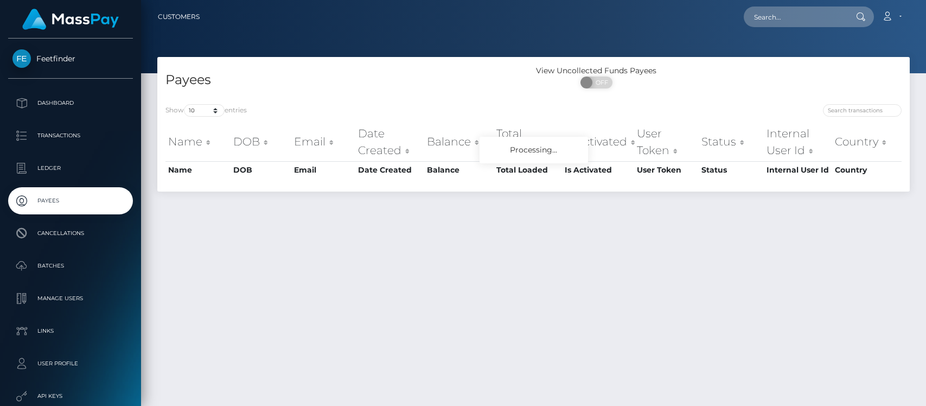 The height and width of the screenshot is (406, 926). Describe the element at coordinates (71, 266) in the screenshot. I see `a: Batches` at that location.